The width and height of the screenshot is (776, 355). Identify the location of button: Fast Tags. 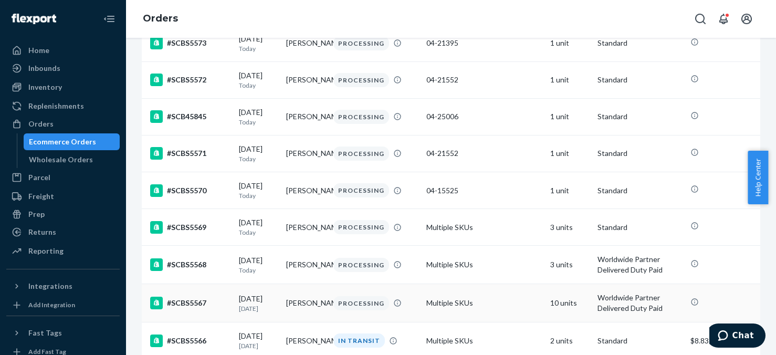
(63, 333).